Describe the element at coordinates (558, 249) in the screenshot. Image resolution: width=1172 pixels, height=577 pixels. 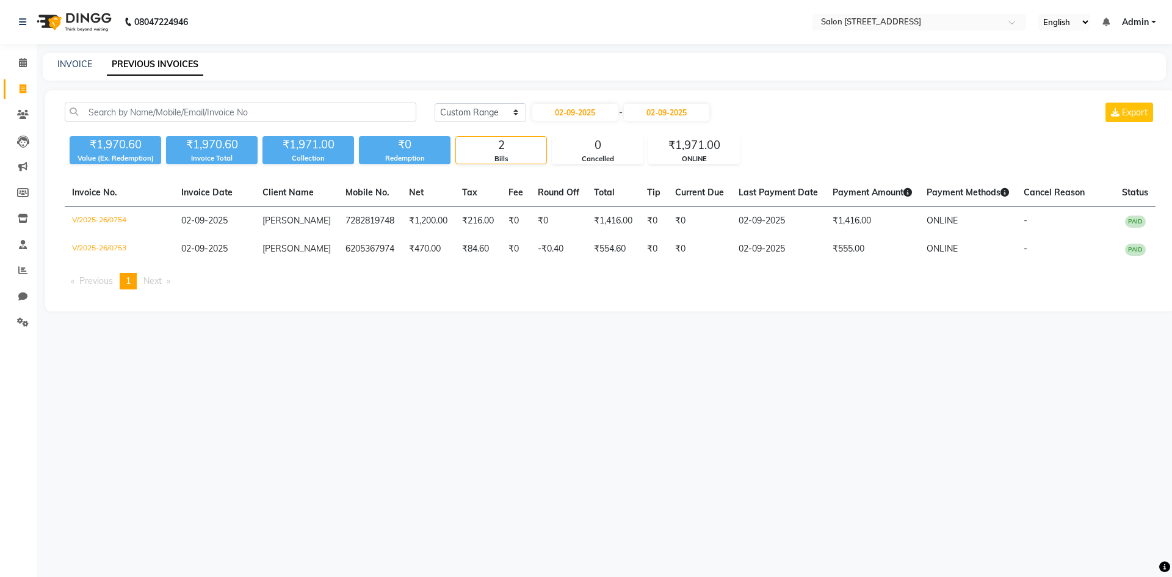
I see `td: -₹0.40` at that location.